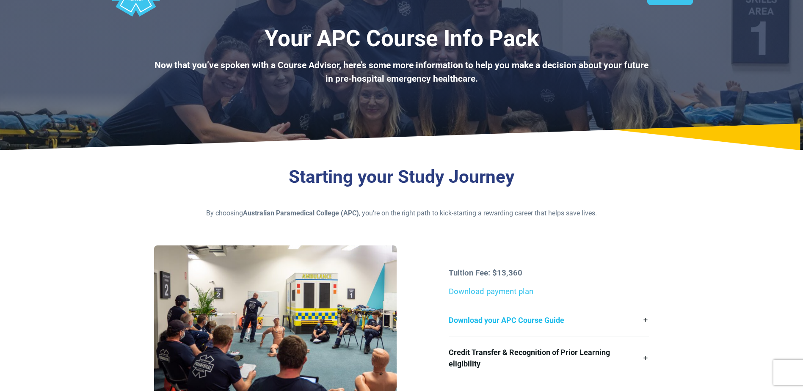  I want to click on b: Now that you’ve spoken with a Course Advisor, here’s some more information to help you make a dec..., so click(401, 72).